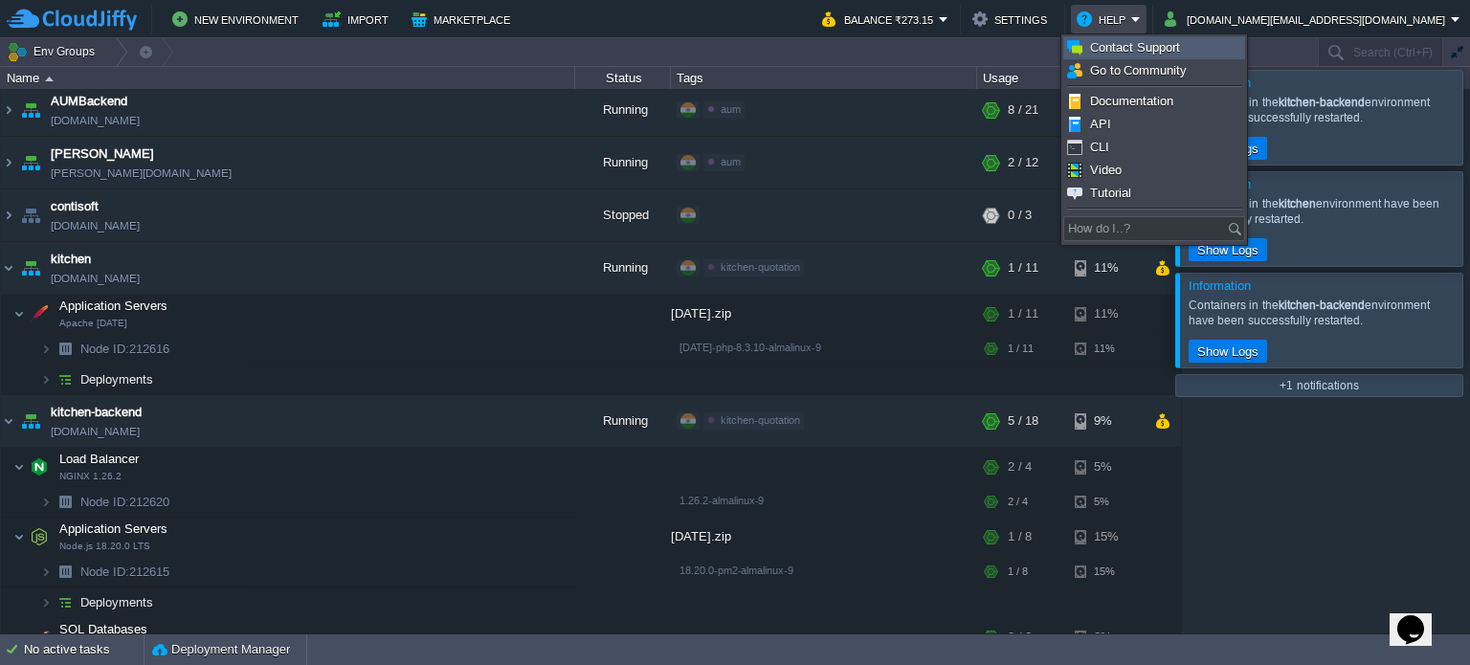  I want to click on a: Node ID:212615, so click(125, 571).